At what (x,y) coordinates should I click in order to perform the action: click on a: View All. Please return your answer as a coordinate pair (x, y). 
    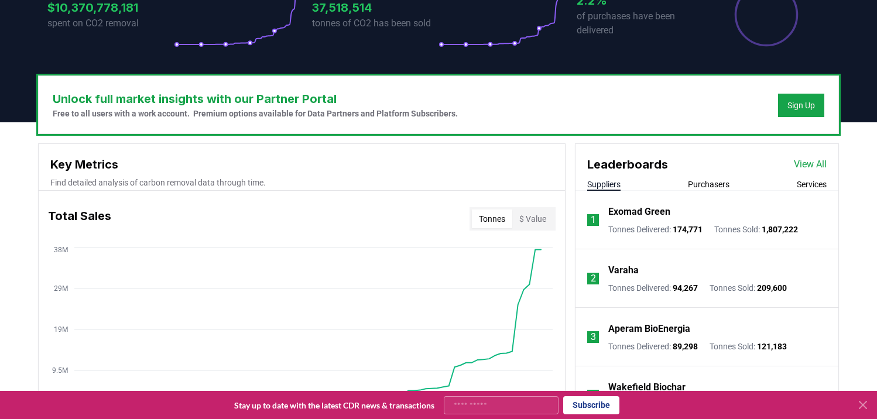
    Looking at the image, I should click on (810, 164).